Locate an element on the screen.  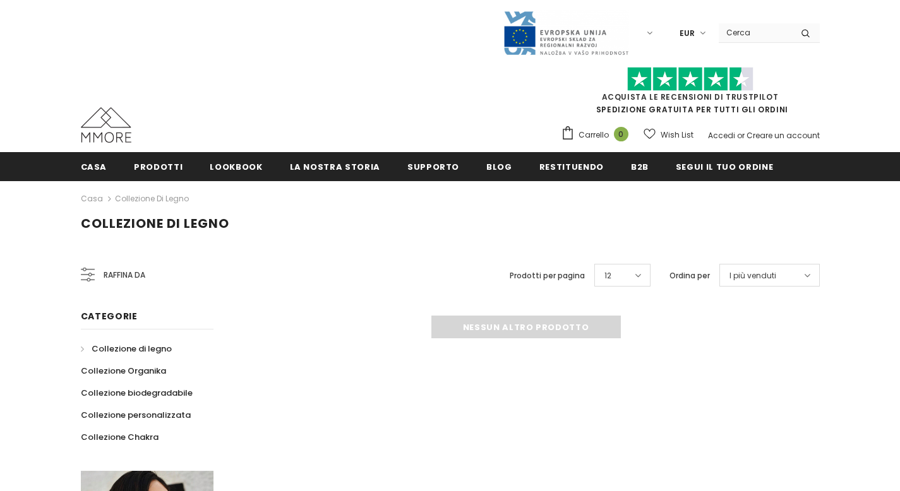
span: supporto is located at coordinates (433, 167).